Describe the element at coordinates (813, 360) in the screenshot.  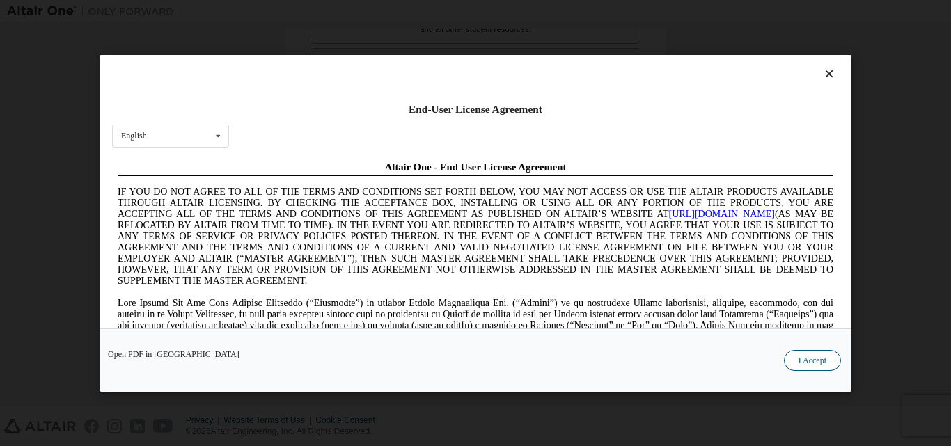
I see `button: I Accept` at that location.